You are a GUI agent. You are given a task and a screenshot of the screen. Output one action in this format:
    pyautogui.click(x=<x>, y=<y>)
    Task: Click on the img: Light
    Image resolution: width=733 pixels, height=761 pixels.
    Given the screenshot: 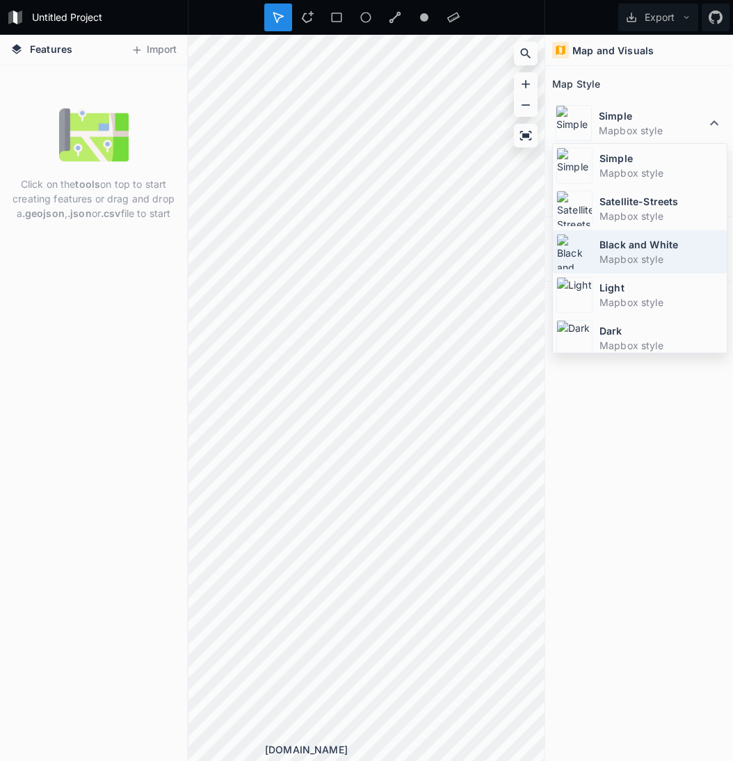 What is the action you would take?
    pyautogui.click(x=575, y=295)
    